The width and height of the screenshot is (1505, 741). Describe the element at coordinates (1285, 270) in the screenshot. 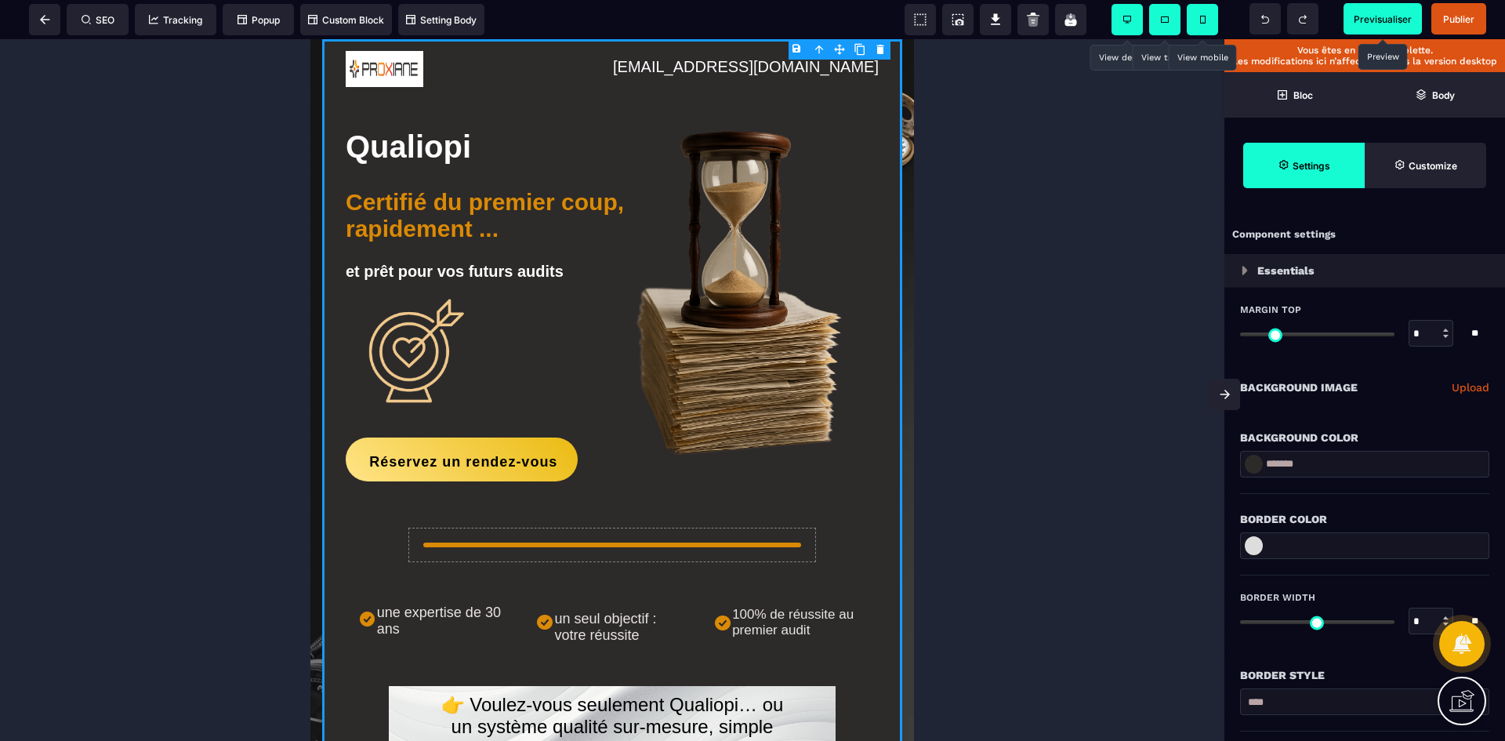

I see `p: Essentials` at that location.